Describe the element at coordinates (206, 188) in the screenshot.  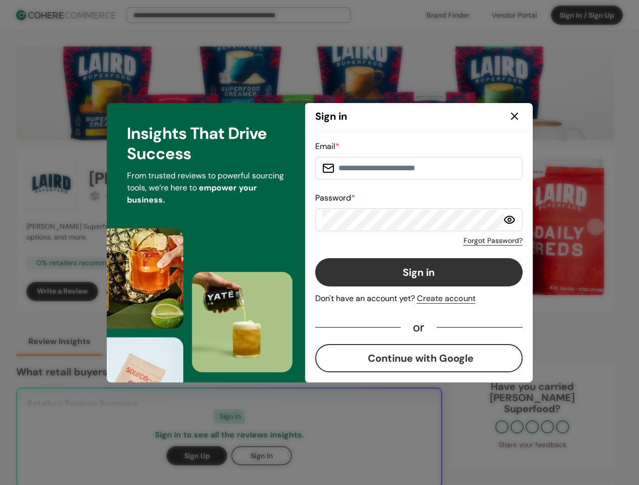
I see `p: From trusted reviews to powerful sourcing tools, we’re here to` at that location.